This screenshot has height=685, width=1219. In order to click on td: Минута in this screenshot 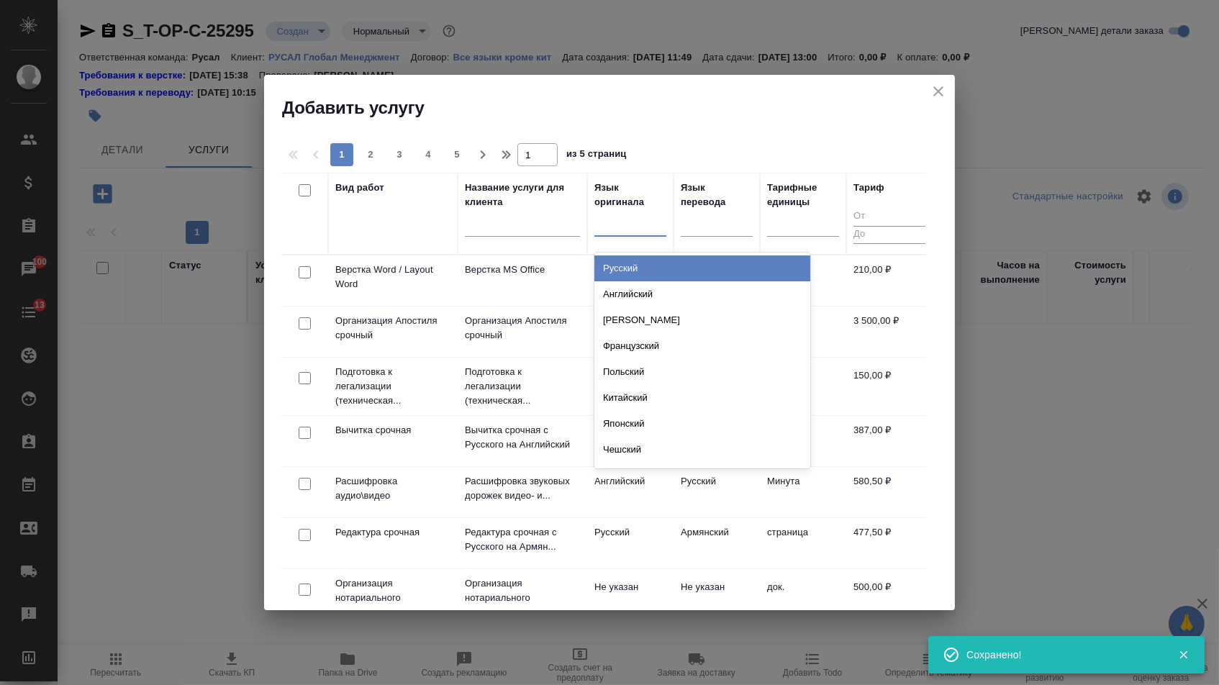, I will do `click(803, 492)`.